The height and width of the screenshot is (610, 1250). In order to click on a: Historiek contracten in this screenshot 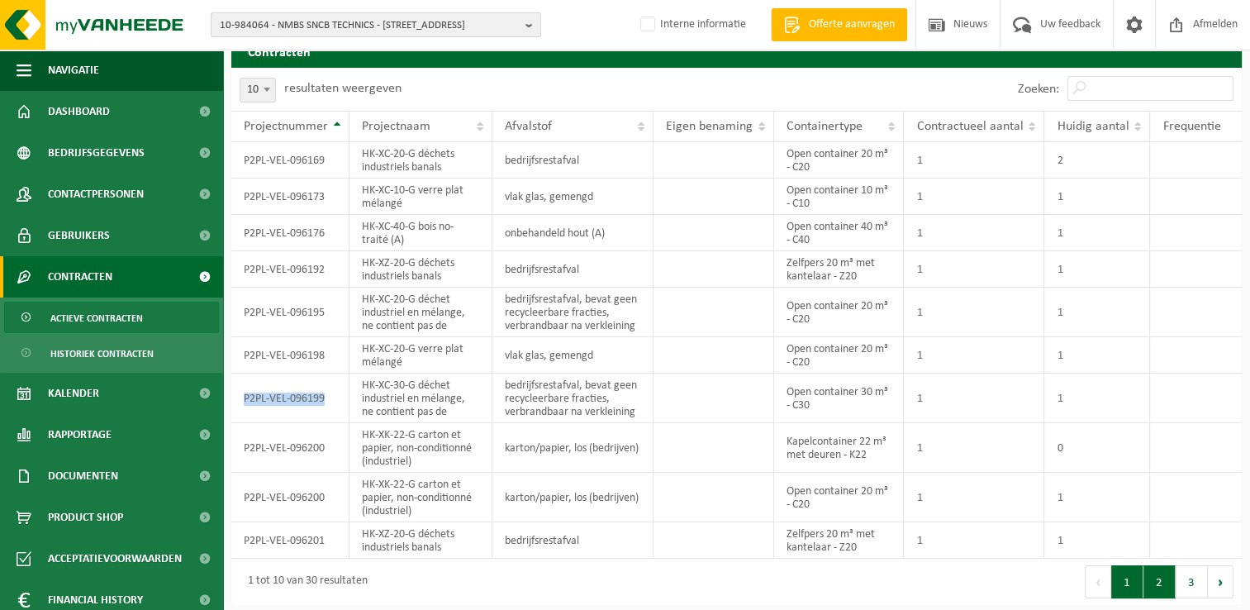, I will do `click(112, 353)`.